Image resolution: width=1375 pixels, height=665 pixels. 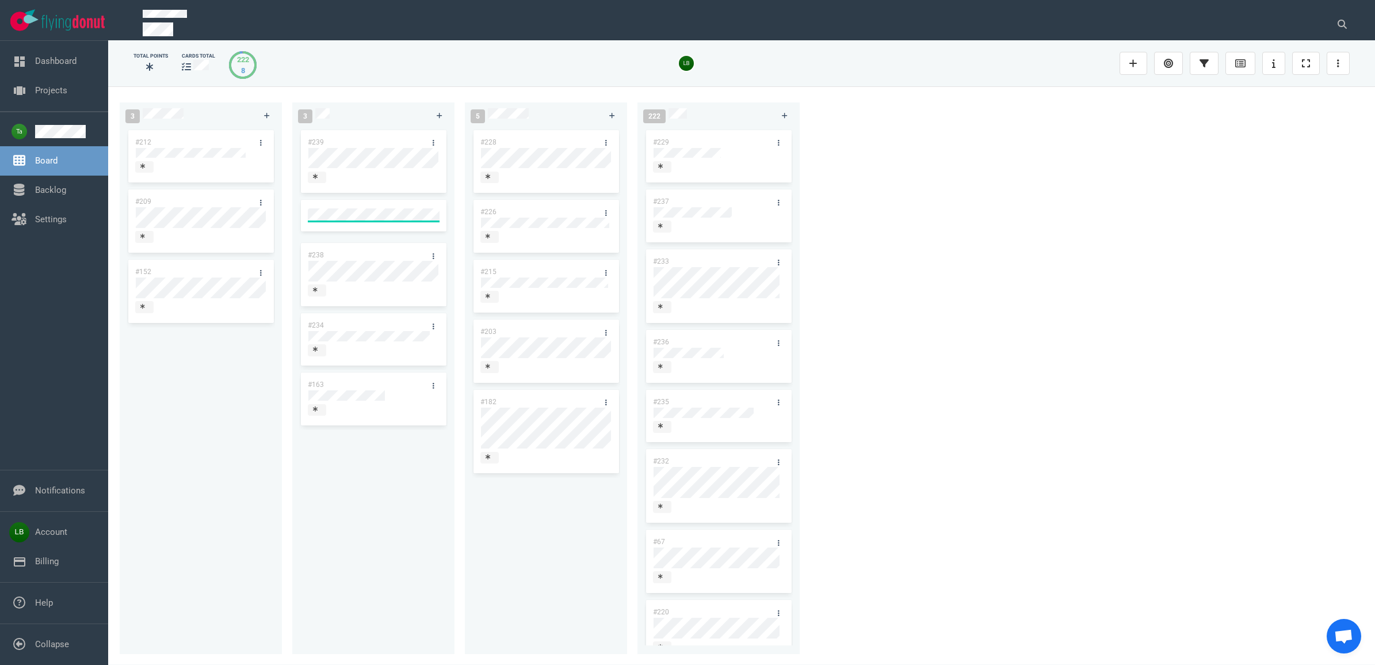 I want to click on a: Help, so click(x=44, y=603).